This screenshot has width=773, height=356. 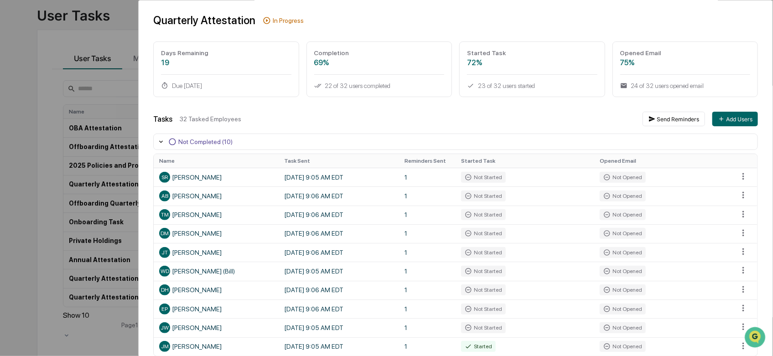 What do you see at coordinates (532, 62) in the screenshot?
I see `div: 72%` at bounding box center [532, 62].